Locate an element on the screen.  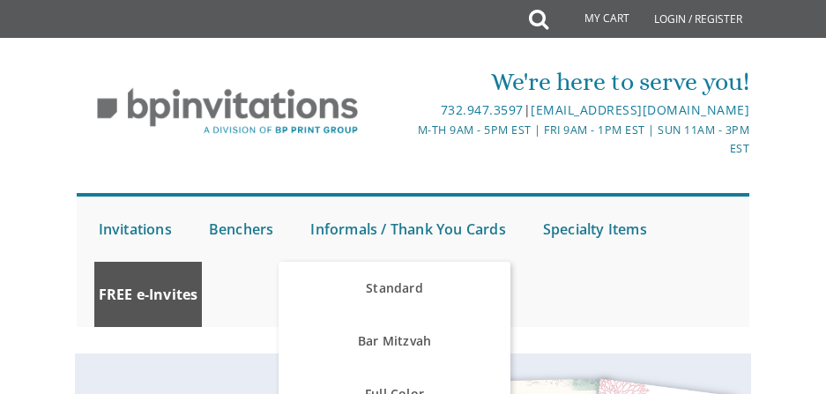
a: FREE e-Invites is located at coordinates (148, 295).